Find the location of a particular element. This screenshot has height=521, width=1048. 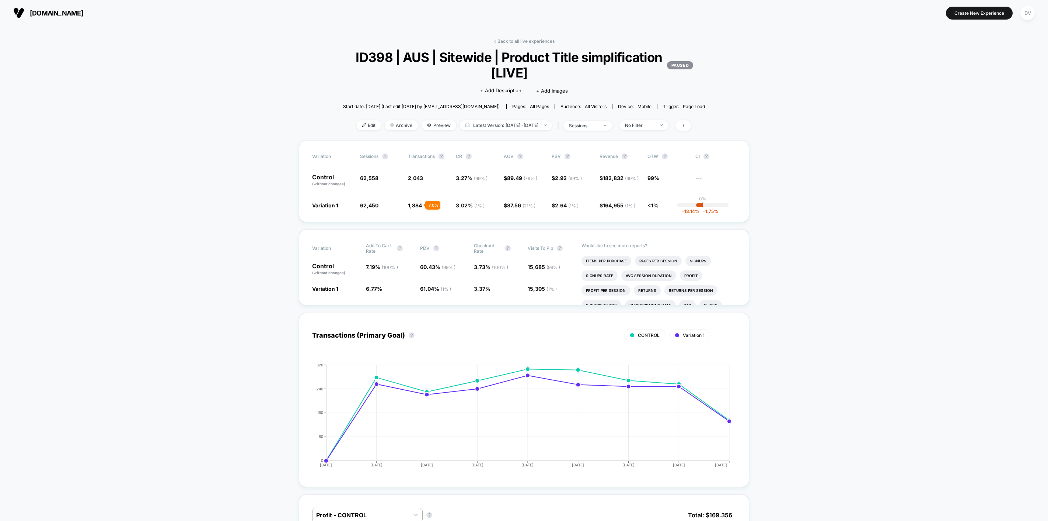

span: 62,558 is located at coordinates (369, 178).